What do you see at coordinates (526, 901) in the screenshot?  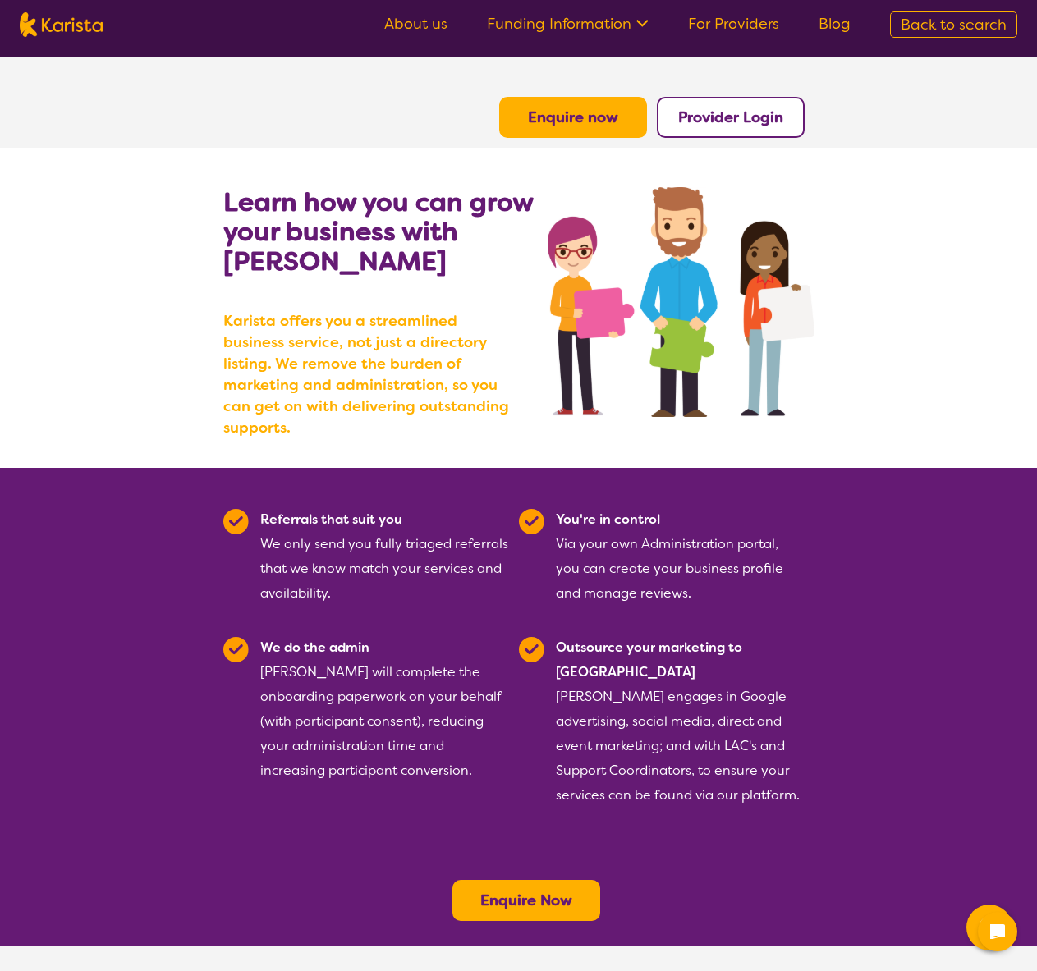 I see `b: Enquire Now` at bounding box center [526, 901].